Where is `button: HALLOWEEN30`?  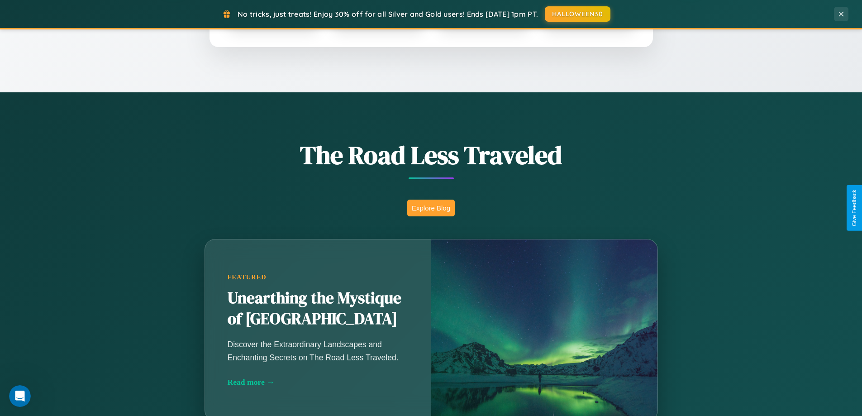
button: HALLOWEEN30 is located at coordinates (577, 14).